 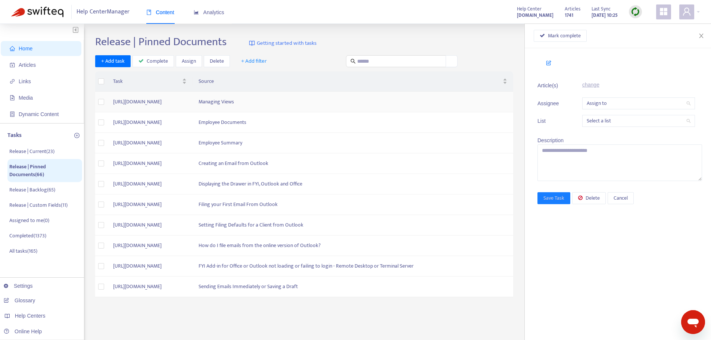 I want to click on td: Employee Documents, so click(x=353, y=122).